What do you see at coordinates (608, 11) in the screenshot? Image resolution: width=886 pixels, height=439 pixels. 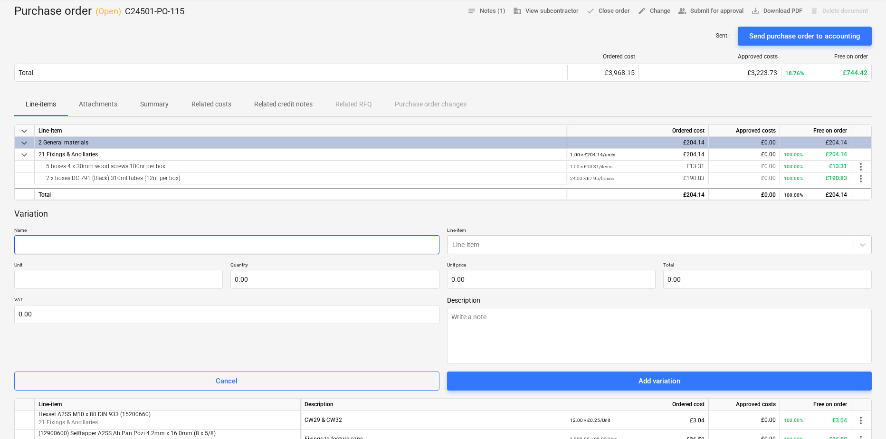 I see `span: Close order` at bounding box center [608, 11].